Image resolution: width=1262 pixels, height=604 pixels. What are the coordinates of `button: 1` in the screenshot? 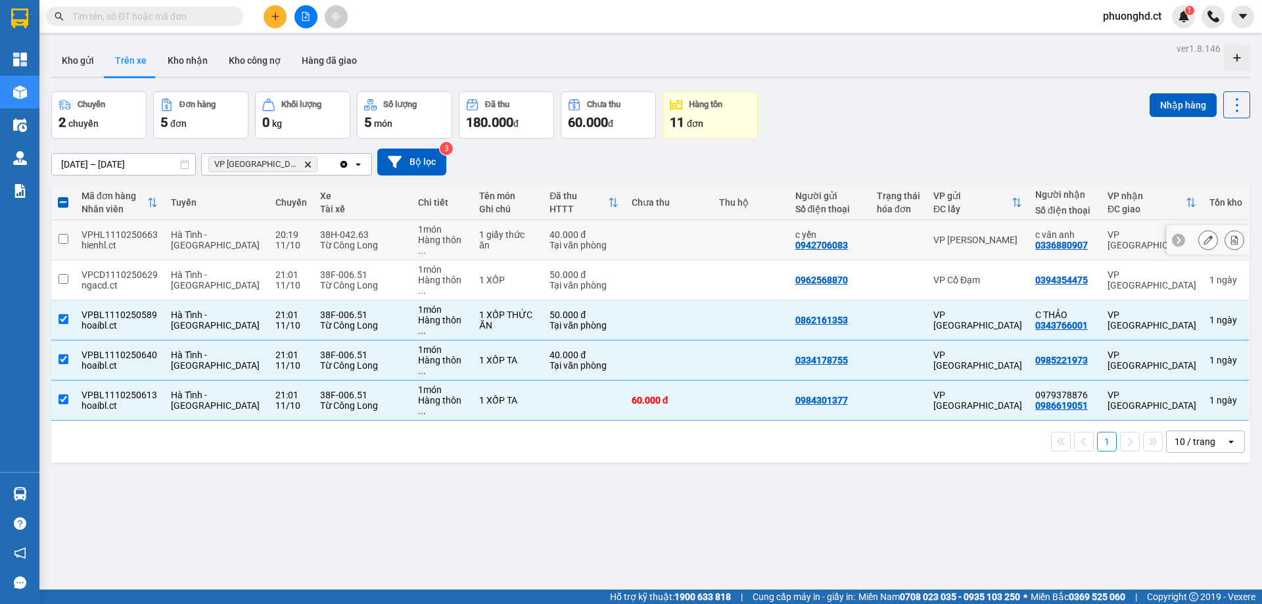 It's located at (1107, 442).